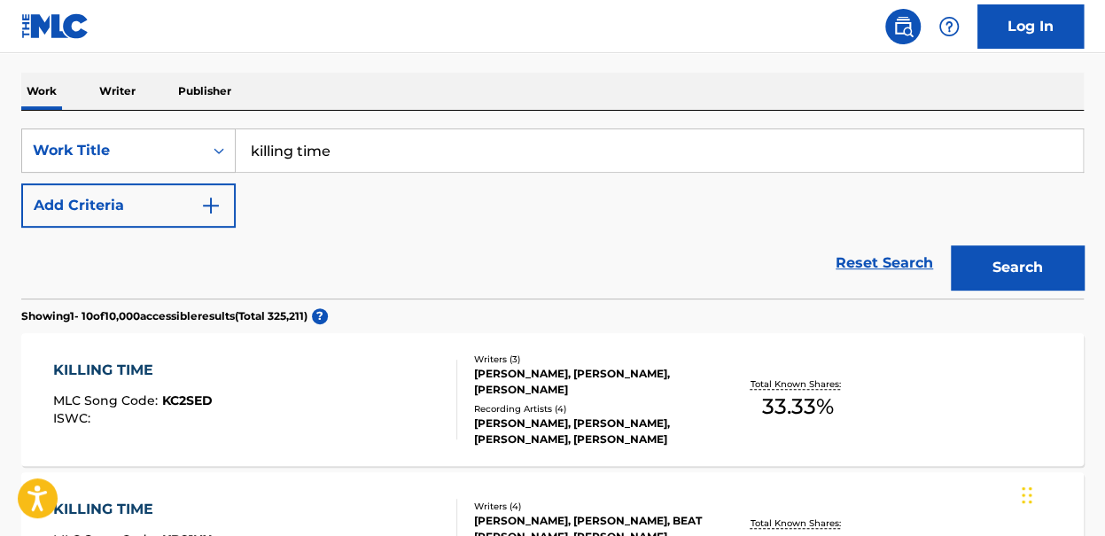 This screenshot has width=1105, height=536. What do you see at coordinates (128, 206) in the screenshot?
I see `button: Add Criteria` at bounding box center [128, 206].